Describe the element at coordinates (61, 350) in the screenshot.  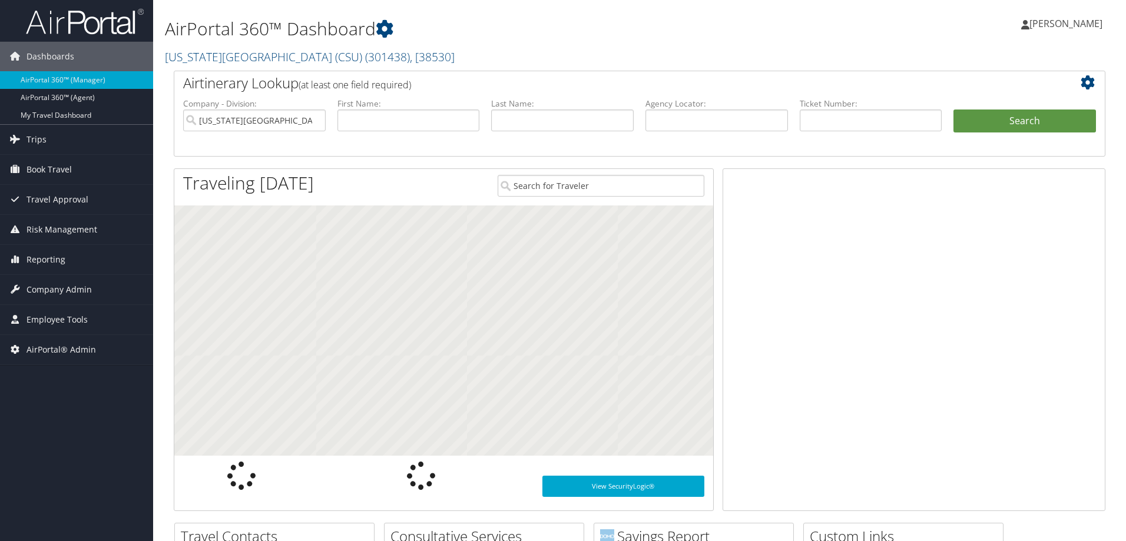
I see `span: AirPortal® Admin` at that location.